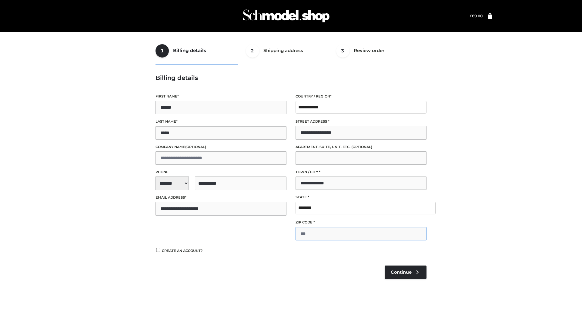  What do you see at coordinates (221, 122) in the screenshot?
I see `label: Last name` at bounding box center [221, 122].